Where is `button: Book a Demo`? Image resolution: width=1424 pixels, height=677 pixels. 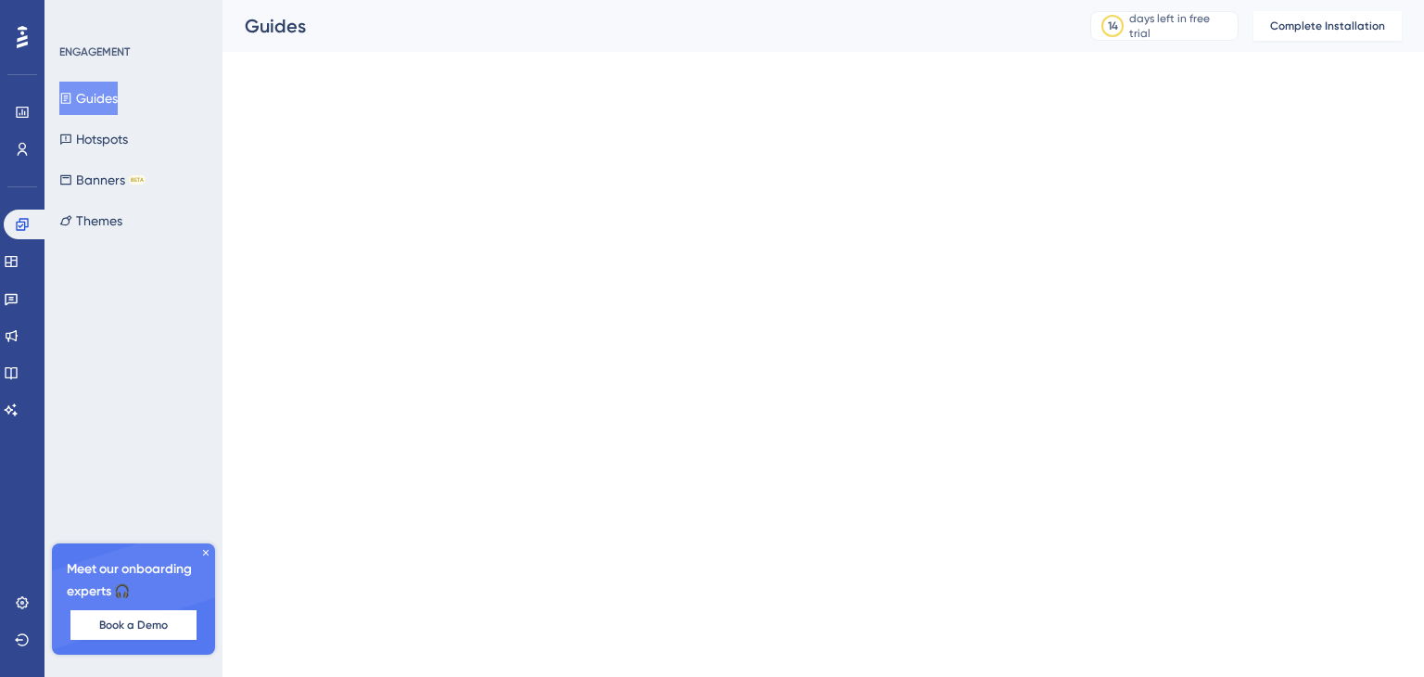 button: Book a Demo is located at coordinates (134, 625).